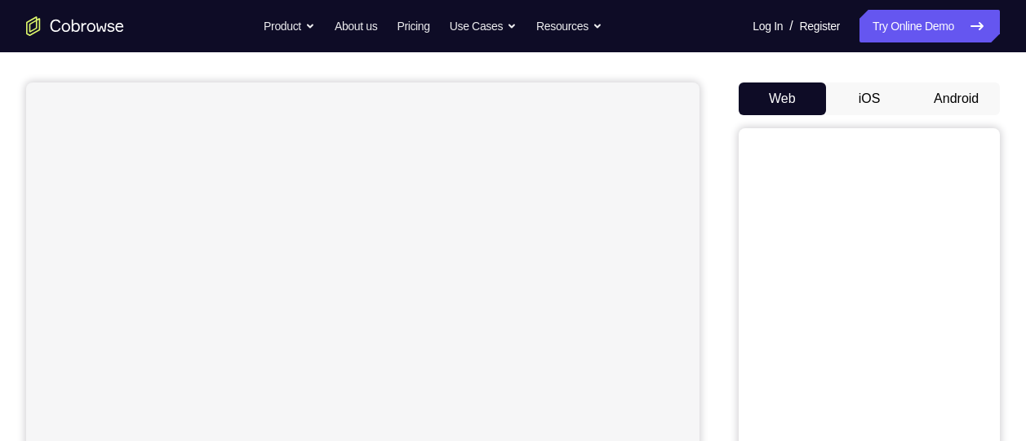 Image resolution: width=1026 pixels, height=441 pixels. I want to click on button: Web, so click(782, 99).